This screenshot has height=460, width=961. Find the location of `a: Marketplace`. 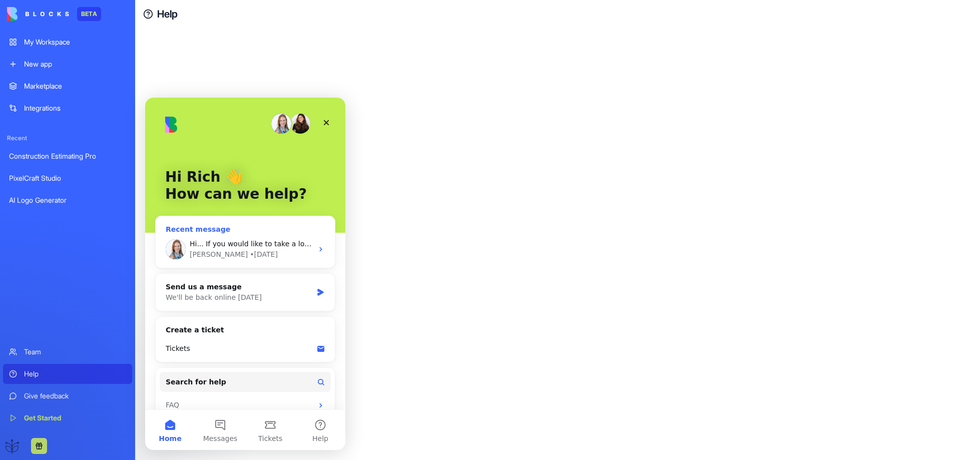

a: Marketplace is located at coordinates (68, 86).